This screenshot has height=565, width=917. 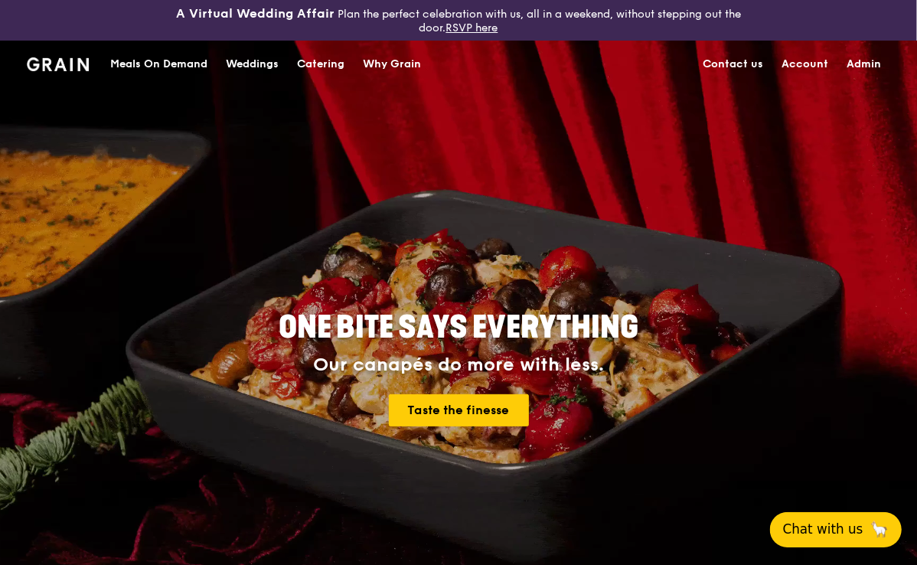 I want to click on a: Admin, so click(x=864, y=64).